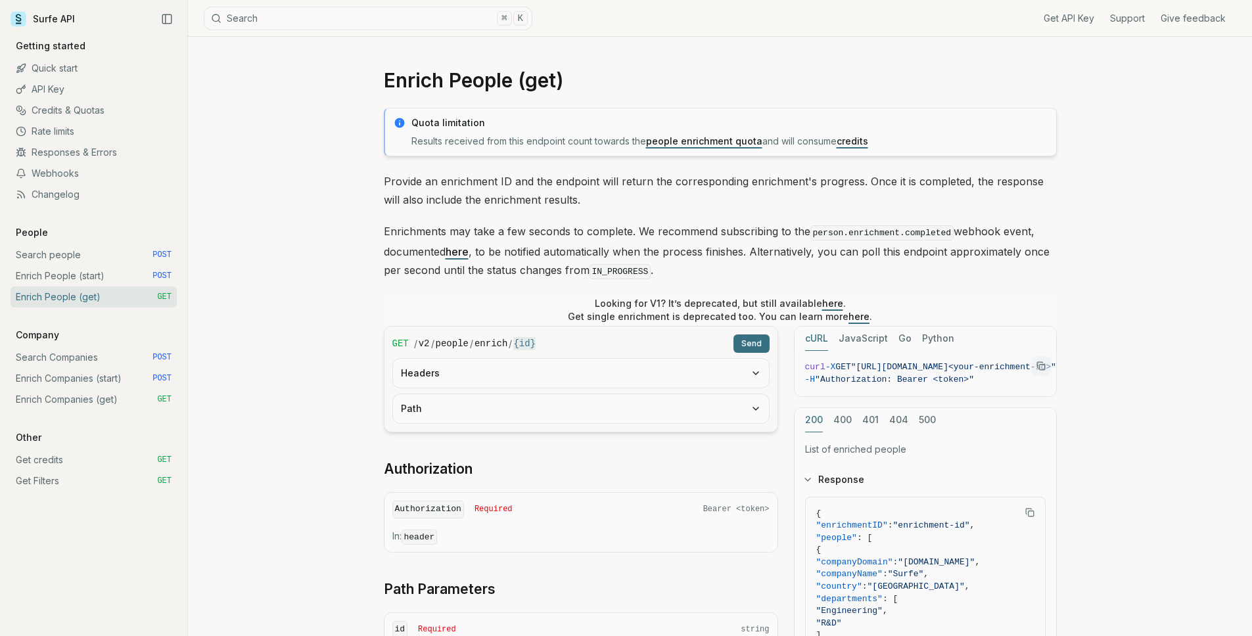  I want to click on a: Search Companies POST, so click(93, 358).